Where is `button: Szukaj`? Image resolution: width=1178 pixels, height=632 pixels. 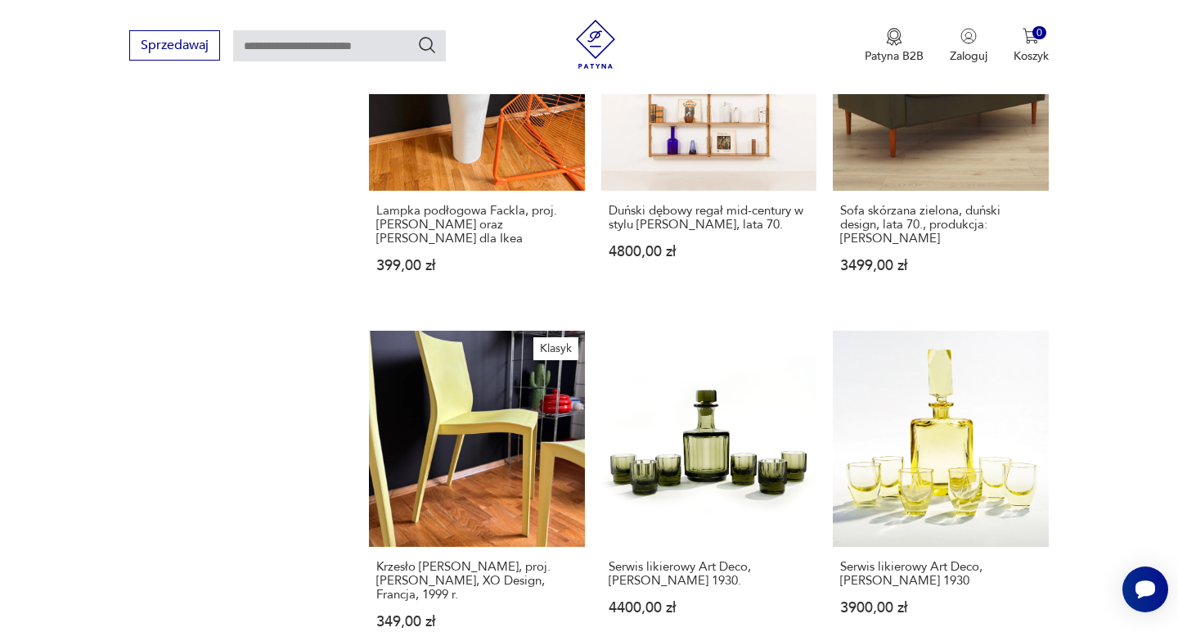 button: Szukaj is located at coordinates (427, 45).